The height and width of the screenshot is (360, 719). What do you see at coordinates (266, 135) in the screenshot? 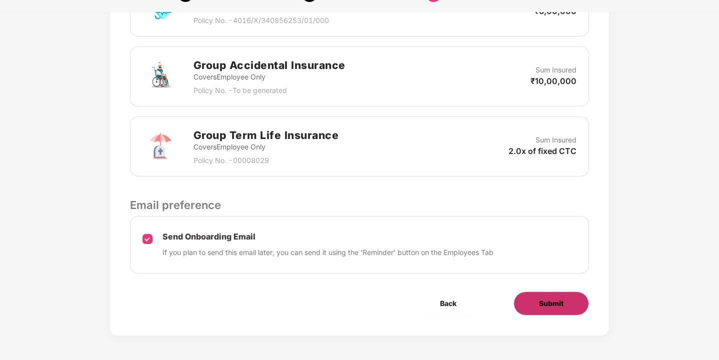
I see `h2: Group Term Life Insurance` at bounding box center [266, 135].